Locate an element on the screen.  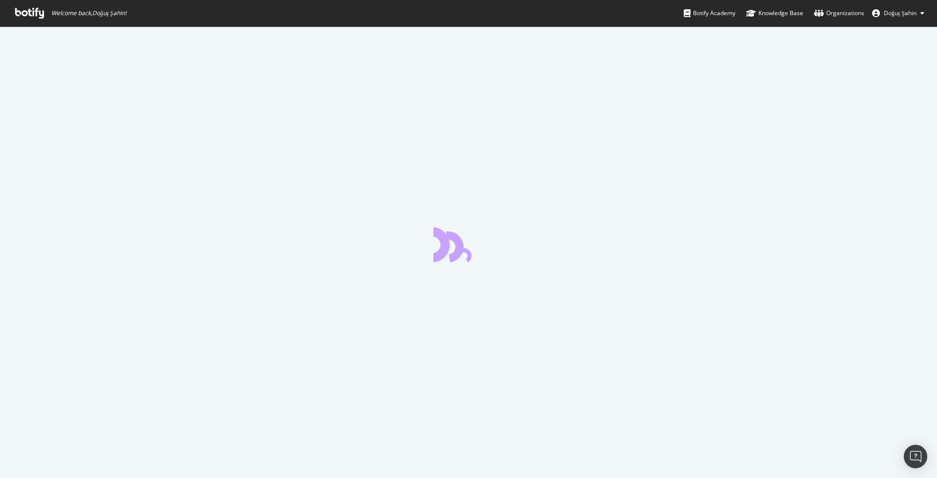
button: Doğuş Şahin is located at coordinates (898, 13).